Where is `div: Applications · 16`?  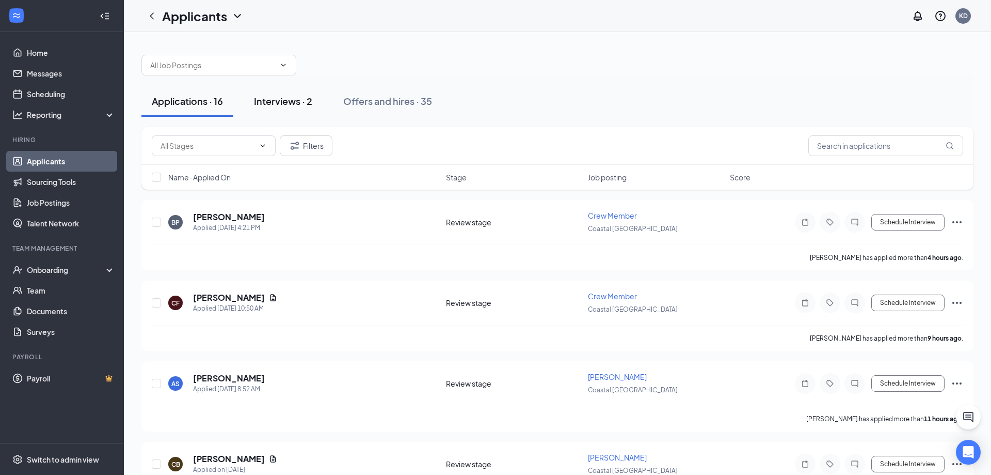
div: Applications · 16 is located at coordinates (187, 101).